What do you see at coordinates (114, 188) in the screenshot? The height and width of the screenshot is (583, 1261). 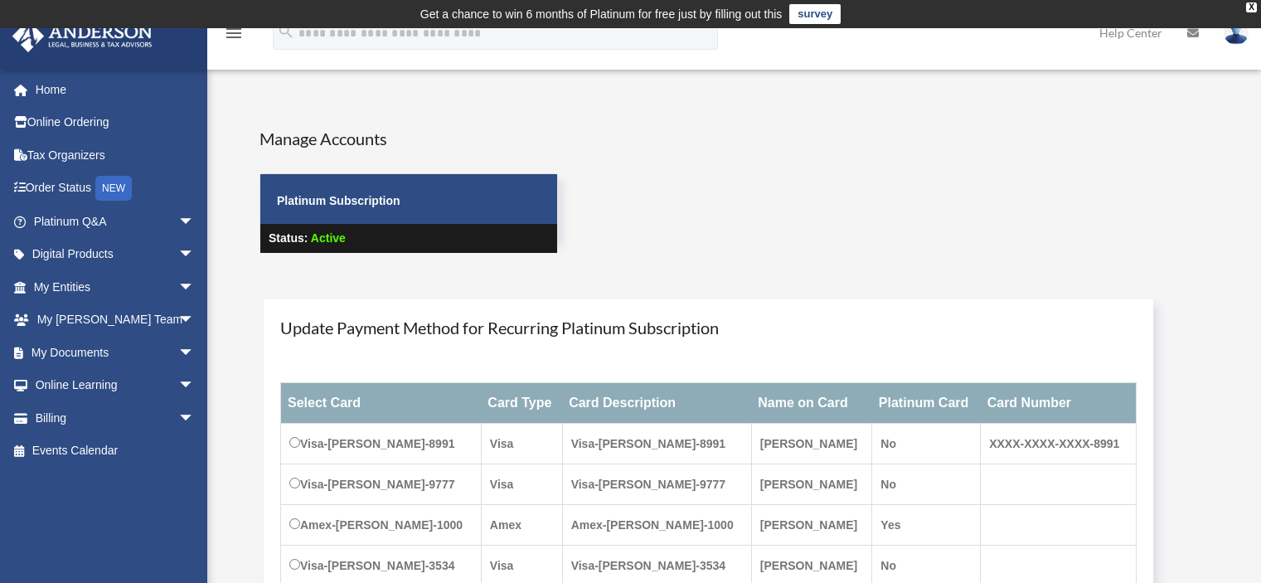 I see `div: NEW` at bounding box center [114, 188].